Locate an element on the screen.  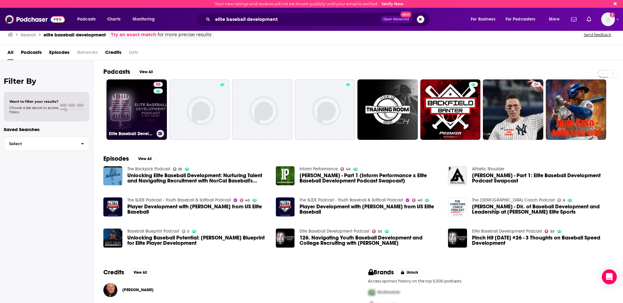
span: 40 is located at coordinates (419, 200).